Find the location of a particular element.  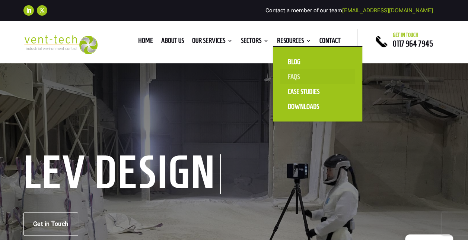

a: Follow on LinkedIn is located at coordinates (29, 10).